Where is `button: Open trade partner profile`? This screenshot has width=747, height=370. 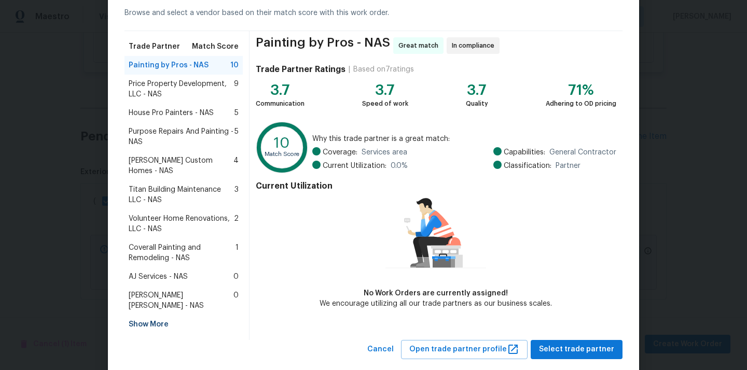 button: Open trade partner profile is located at coordinates (464, 350).